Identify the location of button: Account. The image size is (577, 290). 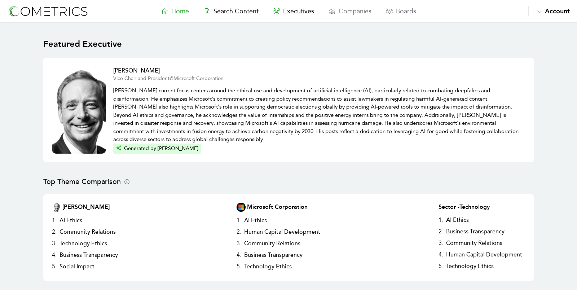
(548, 11).